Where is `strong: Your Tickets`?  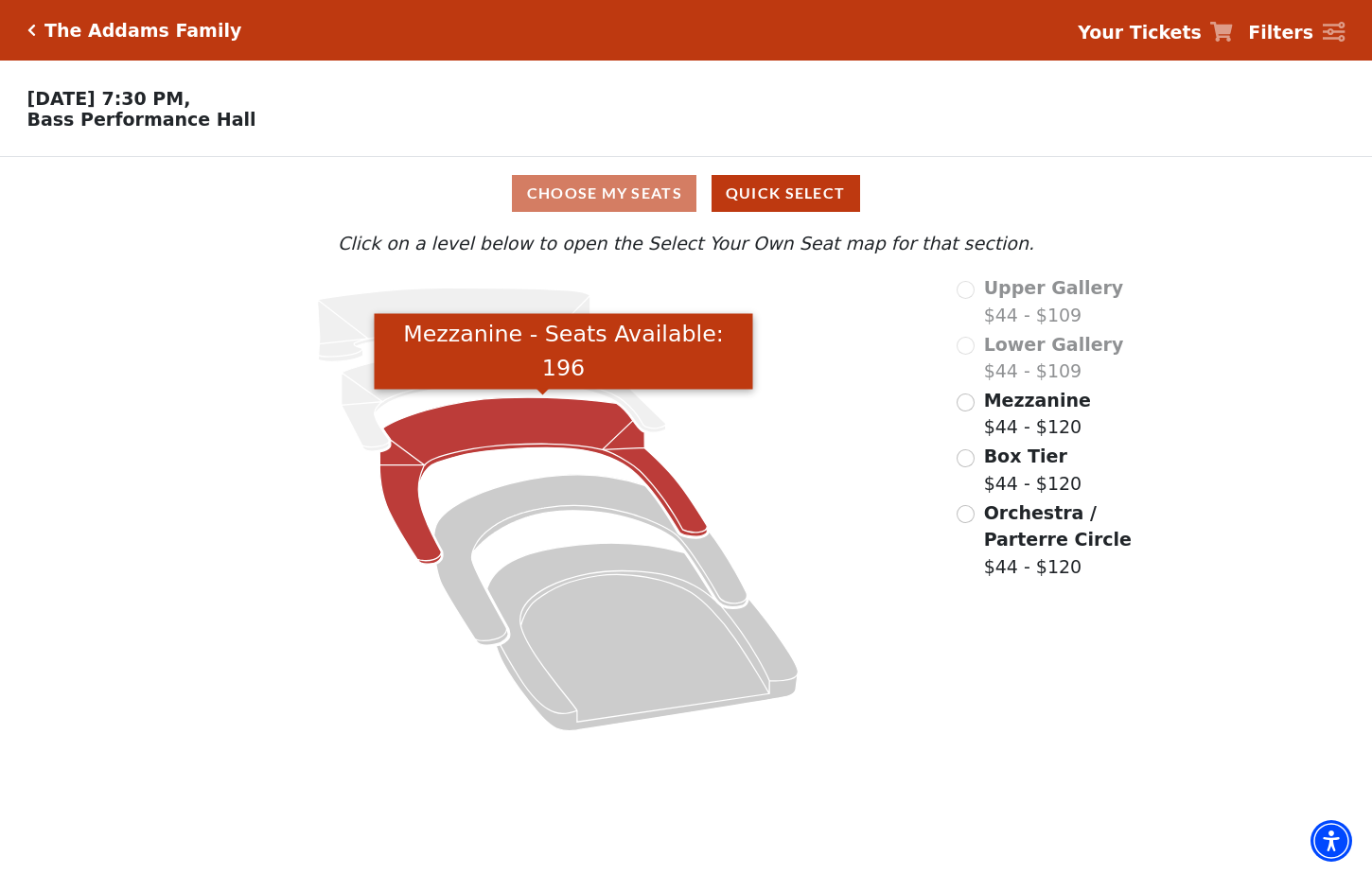
strong: Your Tickets is located at coordinates (1139, 32).